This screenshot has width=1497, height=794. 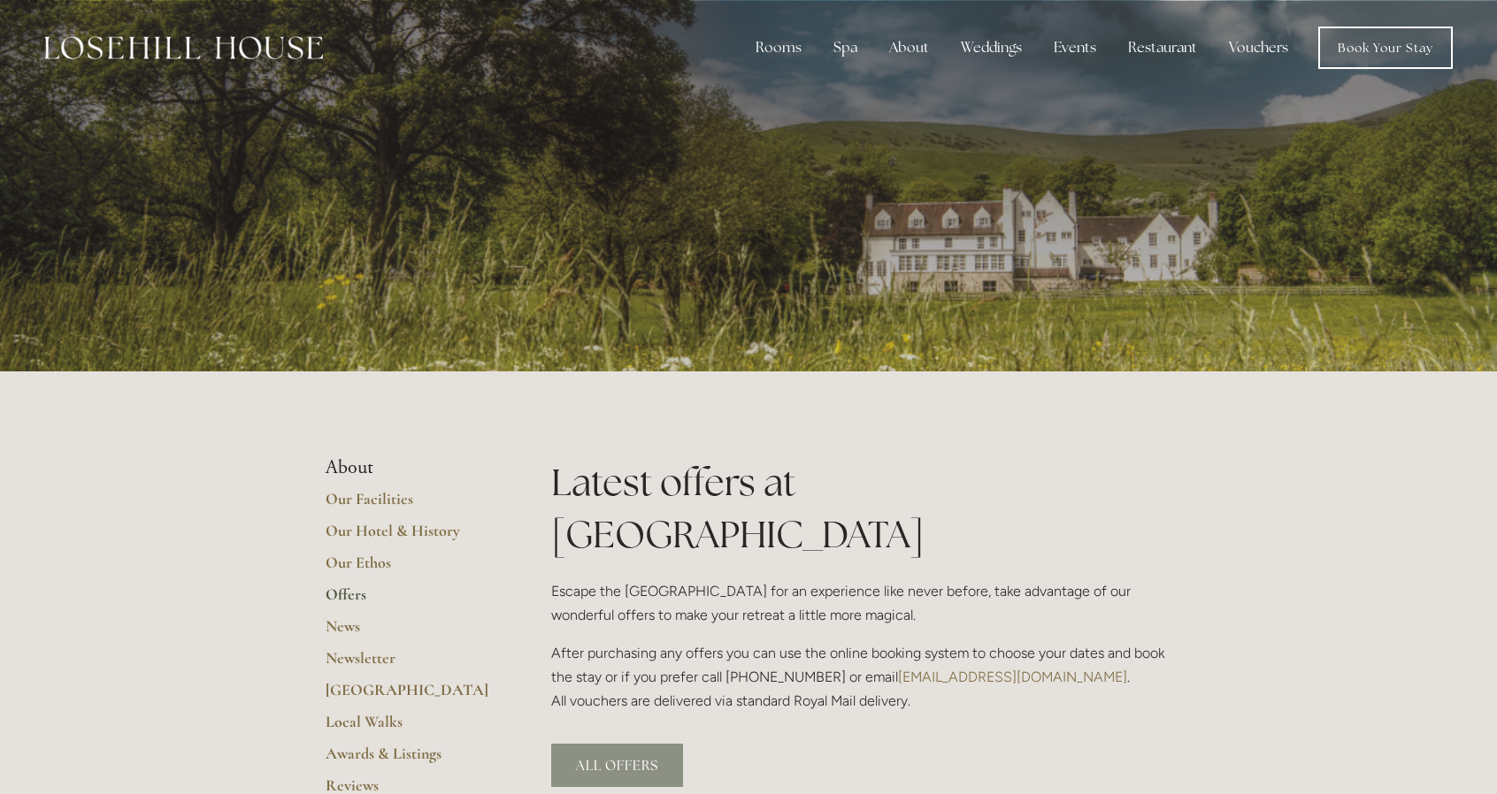 What do you see at coordinates (410, 468) in the screenshot?
I see `li: About` at bounding box center [410, 468].